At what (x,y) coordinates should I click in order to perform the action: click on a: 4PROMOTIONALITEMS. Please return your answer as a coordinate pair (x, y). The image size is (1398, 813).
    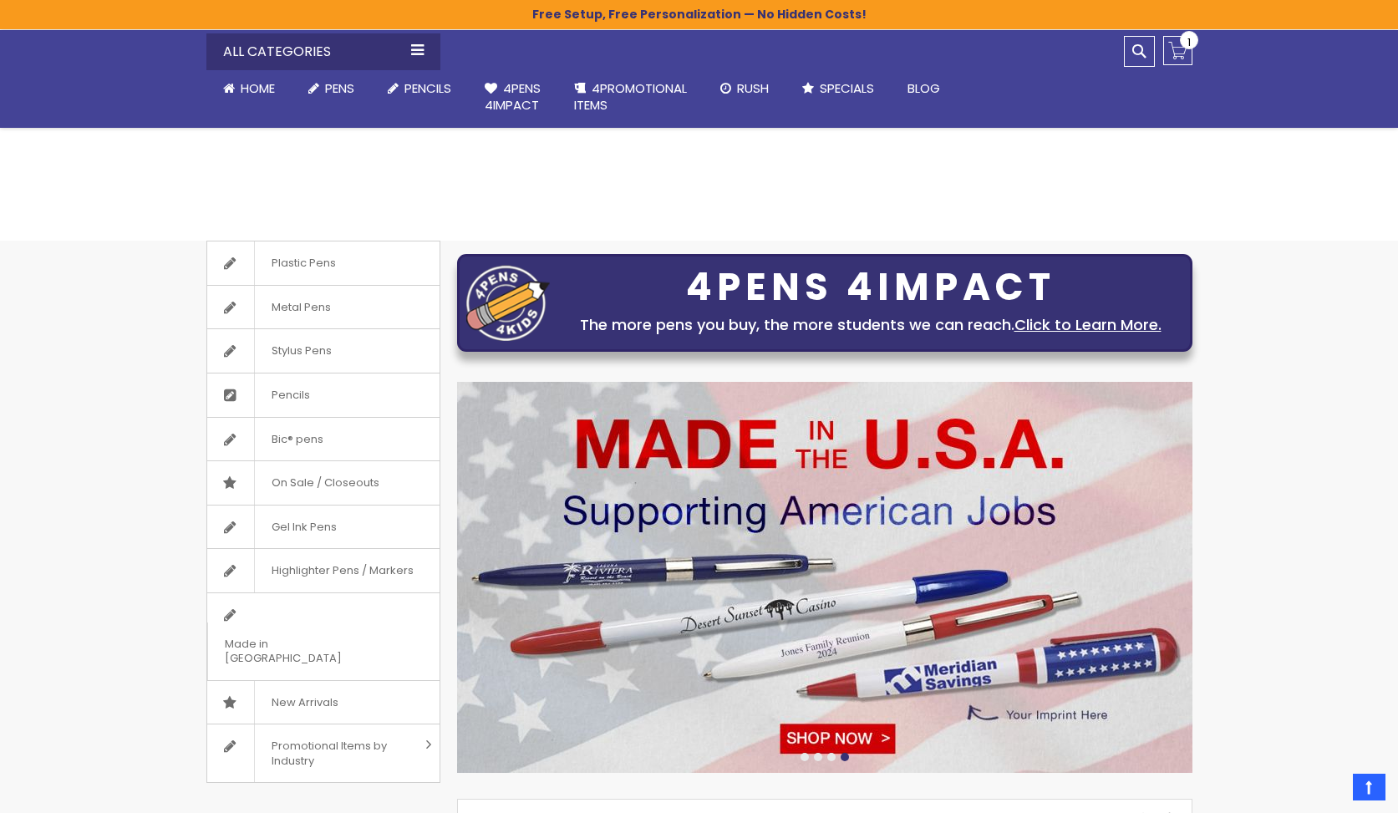
    Looking at the image, I should click on (630, 97).